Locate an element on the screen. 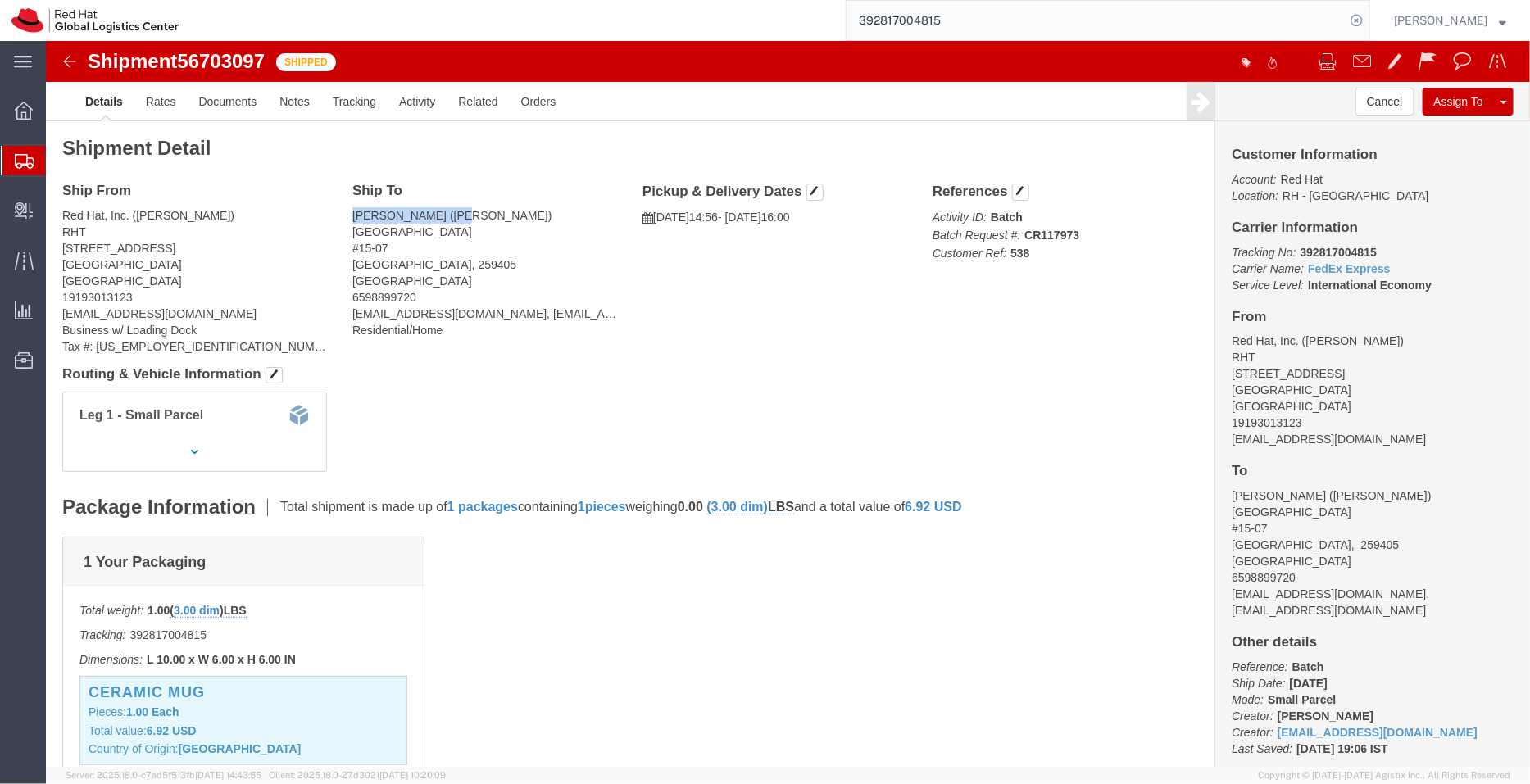 This screenshot has height=784, width=1530. input: Search for shipment number, reference number is located at coordinates (1096, 21).